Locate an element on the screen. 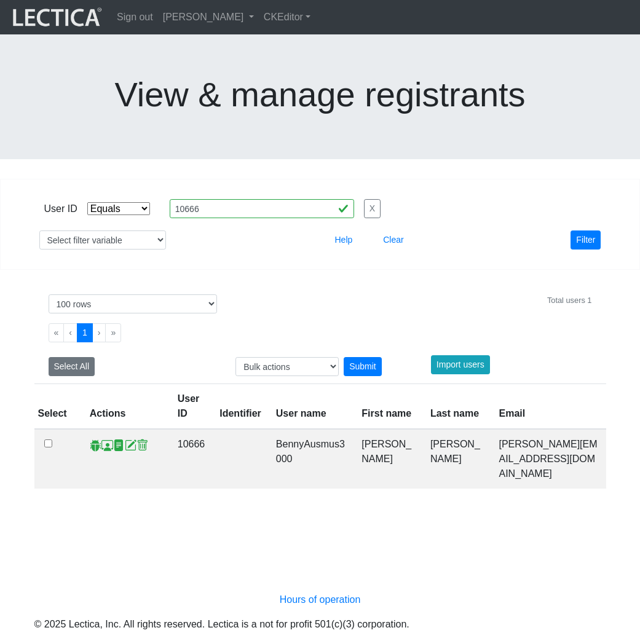  a: Hours of operation is located at coordinates (320, 599).